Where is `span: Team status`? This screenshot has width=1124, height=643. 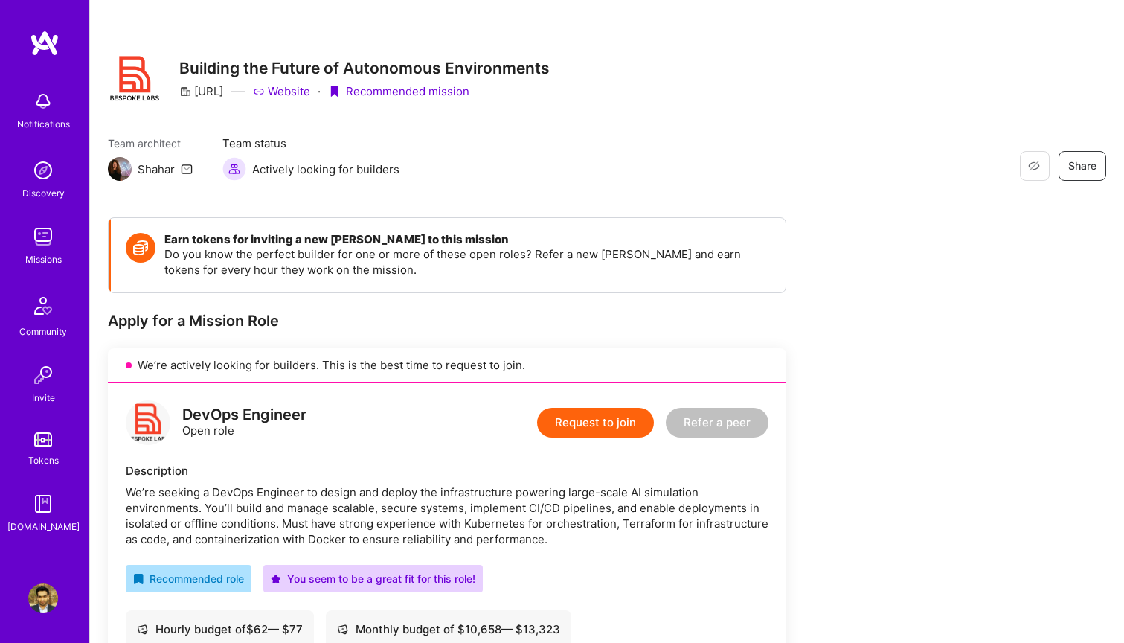
span: Team status is located at coordinates (311, 143).